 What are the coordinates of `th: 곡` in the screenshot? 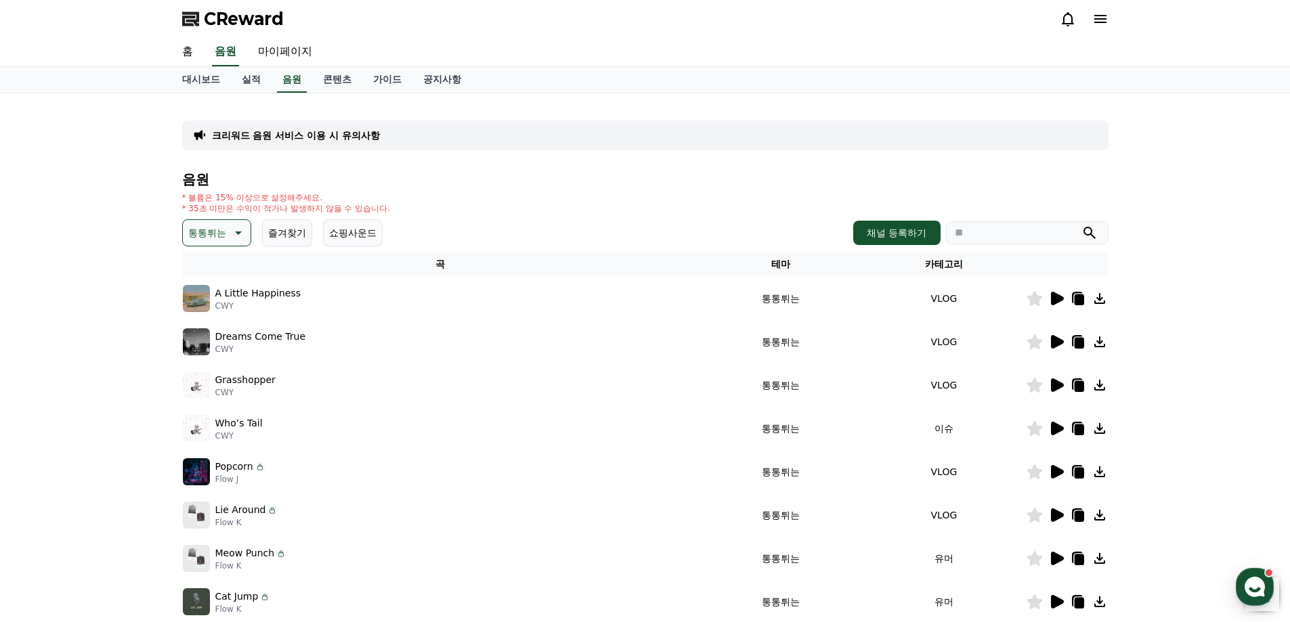 It's located at (441, 264).